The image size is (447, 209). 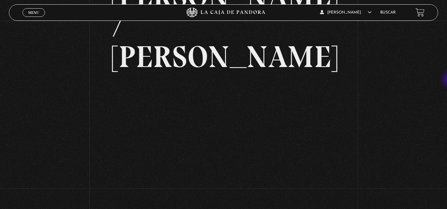 I want to click on a: Buscar, so click(x=388, y=13).